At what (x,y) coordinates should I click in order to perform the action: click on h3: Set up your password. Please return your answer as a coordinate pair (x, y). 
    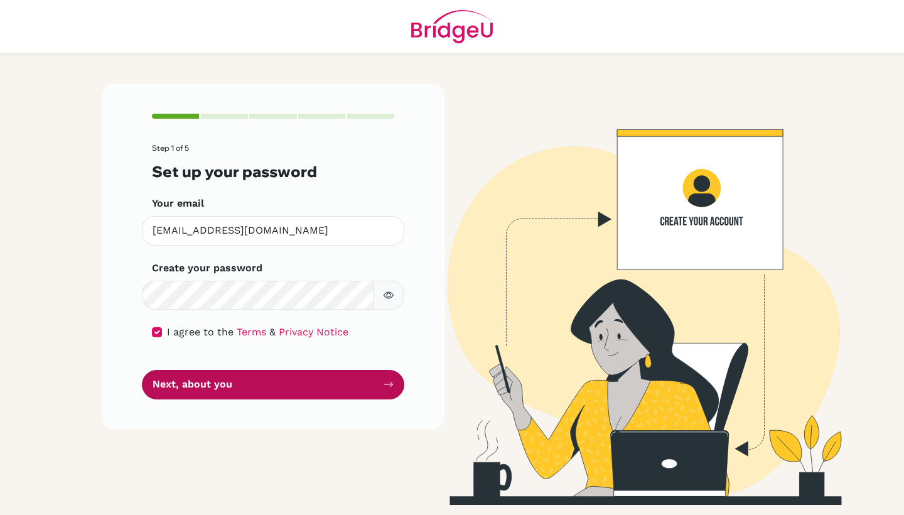
    Looking at the image, I should click on (273, 171).